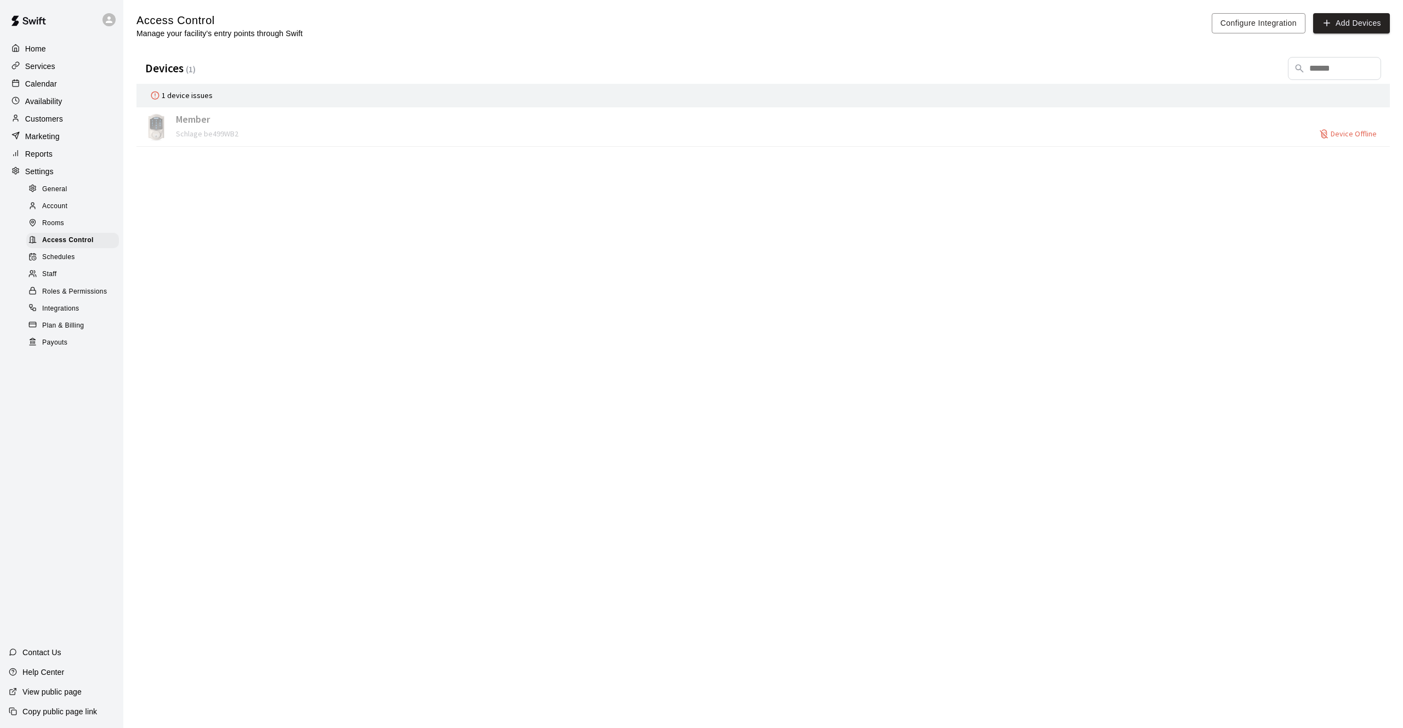 The image size is (1403, 728). Describe the element at coordinates (75, 343) in the screenshot. I see `a: Payouts` at that location.